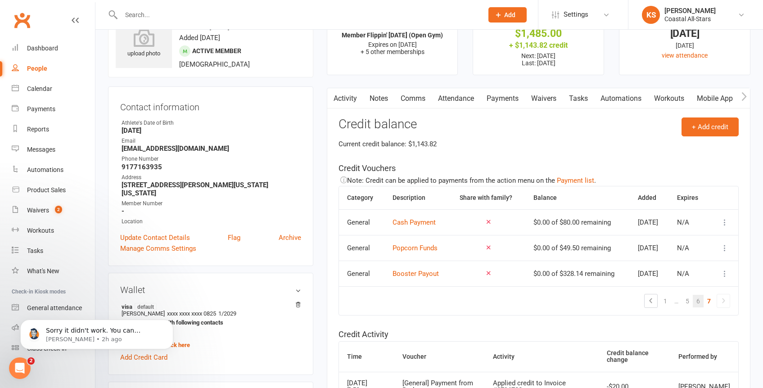  I want to click on div: Calendar, so click(40, 89).